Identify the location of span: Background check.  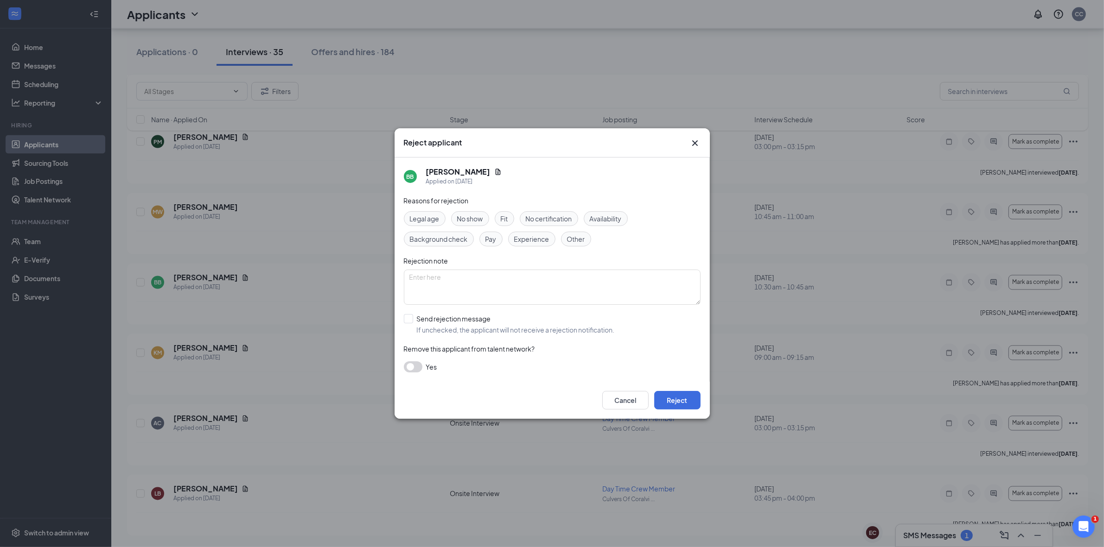
(439, 239).